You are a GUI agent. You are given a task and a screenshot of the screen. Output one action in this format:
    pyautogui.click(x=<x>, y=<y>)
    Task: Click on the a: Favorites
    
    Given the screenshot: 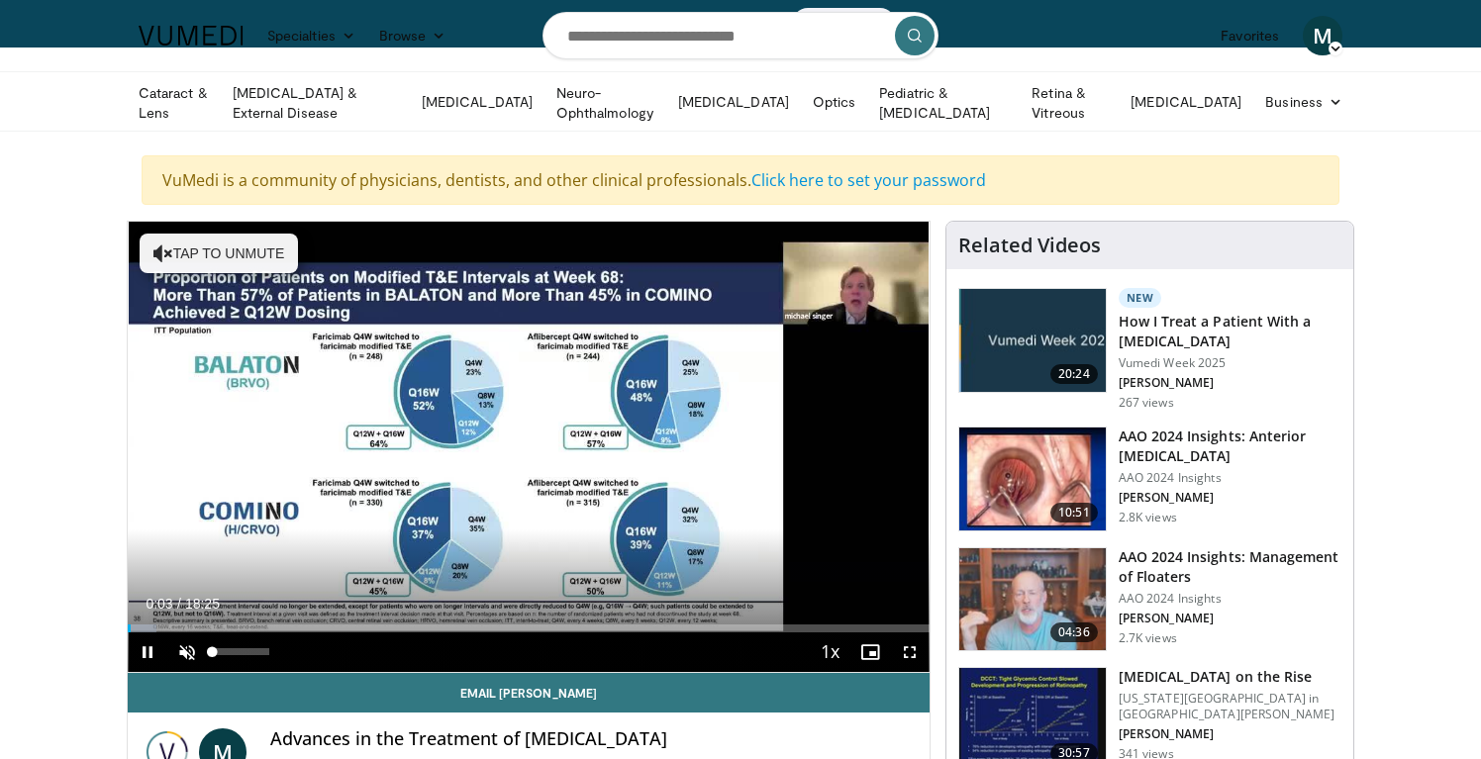 What is the action you would take?
    pyautogui.click(x=1249, y=36)
    